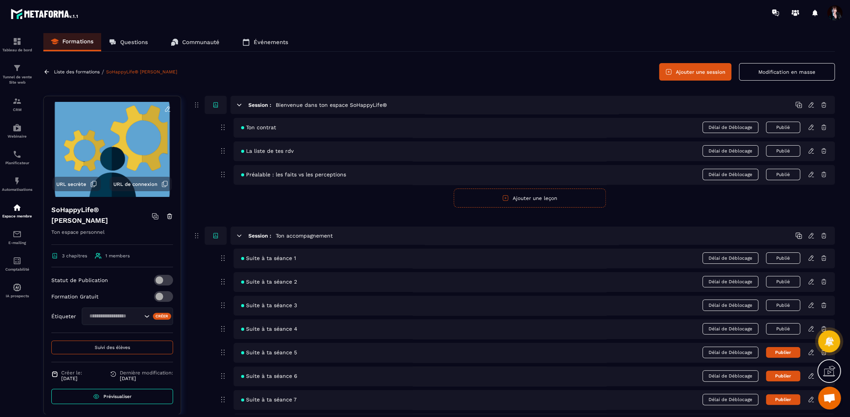  Describe the element at coordinates (112, 348) in the screenshot. I see `button: Suivi des élèves` at that location.